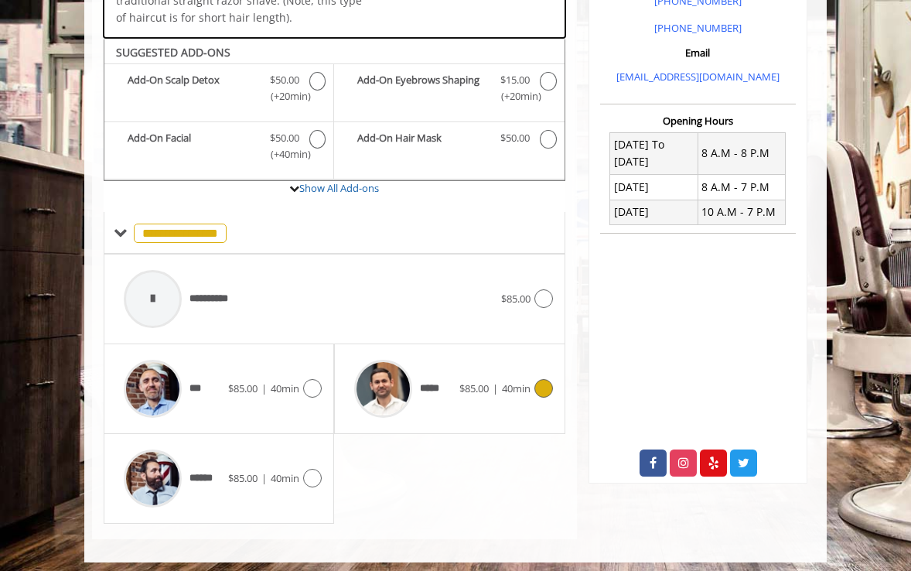 The width and height of the screenshot is (911, 571). What do you see at coordinates (448, 141) in the screenshot?
I see `label: Add-On Hair Mask` at bounding box center [448, 141].